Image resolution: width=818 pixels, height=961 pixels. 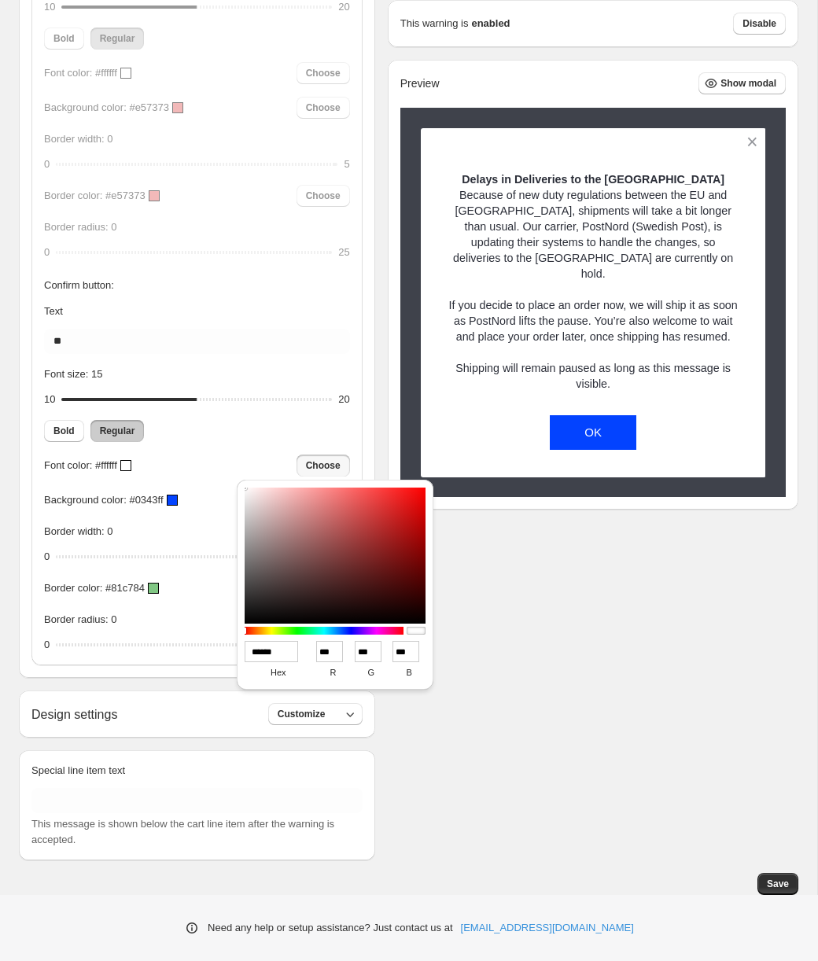 I want to click on span: Border radius: 0, so click(x=80, y=619).